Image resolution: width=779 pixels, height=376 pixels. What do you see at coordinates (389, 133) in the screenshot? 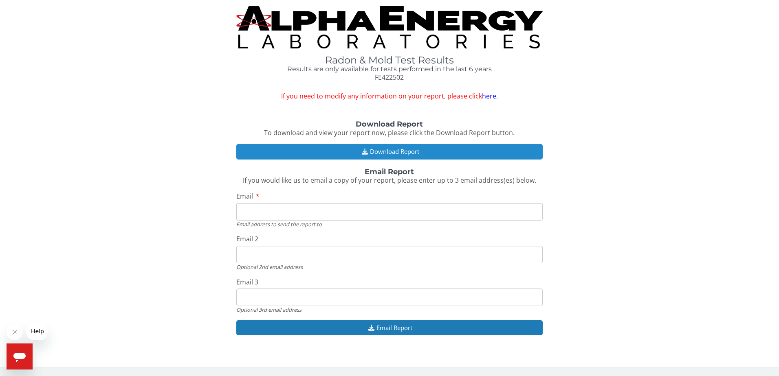
I see `span: To download and view your report now, please click the Download Report button.` at bounding box center [389, 133].